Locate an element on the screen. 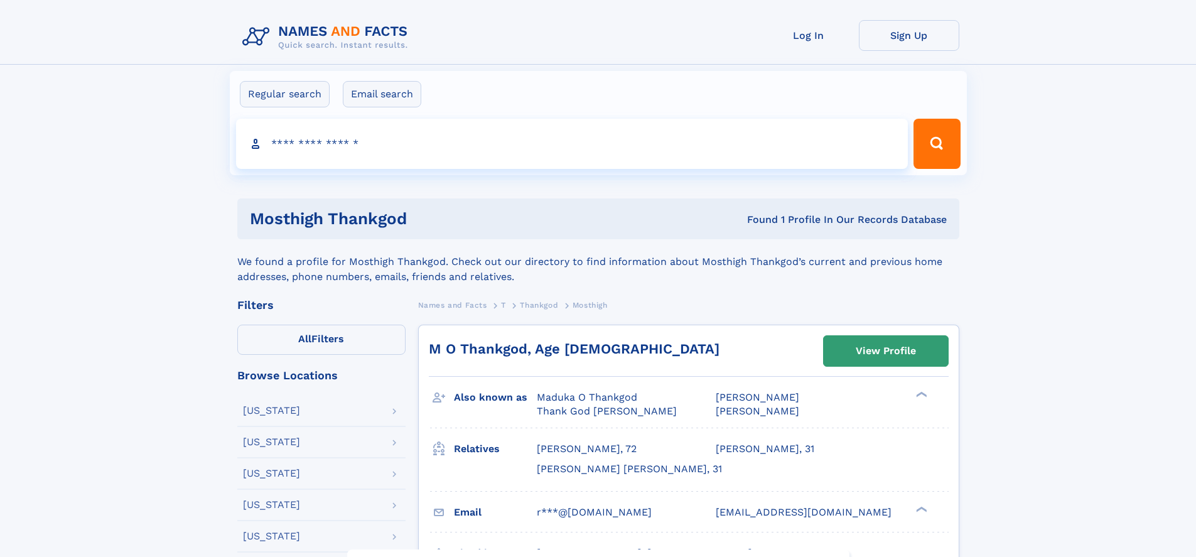 The image size is (1196, 557). label: Filters is located at coordinates (322, 340).